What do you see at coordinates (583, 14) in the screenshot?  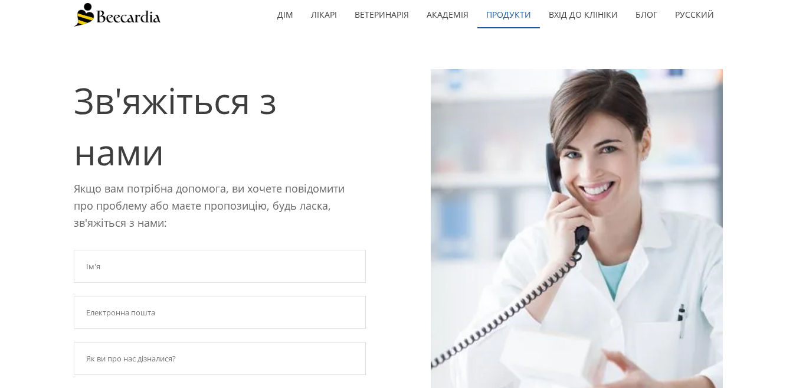 I see `font: Вхід до клініки` at bounding box center [583, 14].